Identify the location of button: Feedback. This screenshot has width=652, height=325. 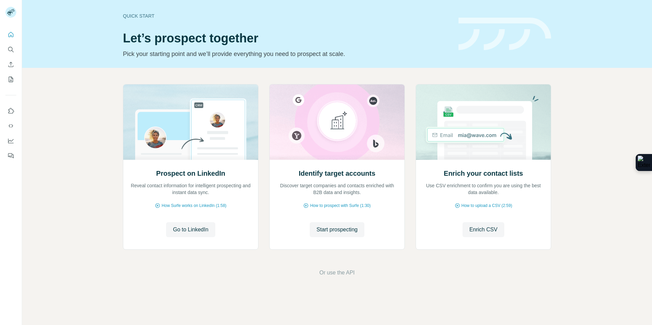
(11, 156).